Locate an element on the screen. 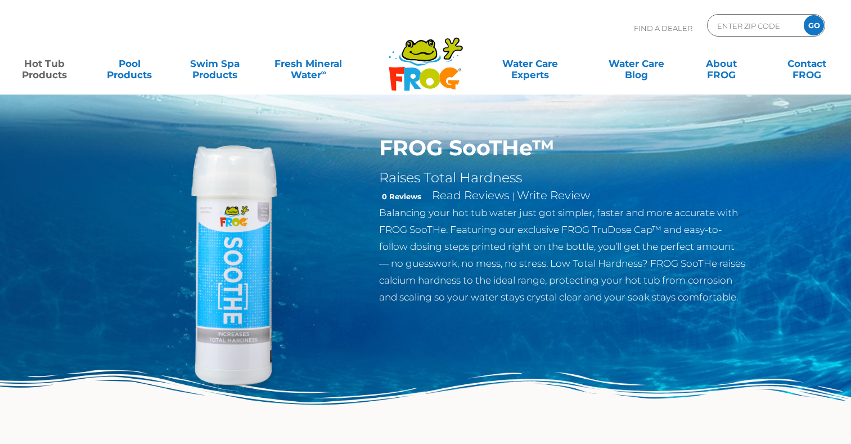  h1: FROG SooTHe™ is located at coordinates (563, 148).